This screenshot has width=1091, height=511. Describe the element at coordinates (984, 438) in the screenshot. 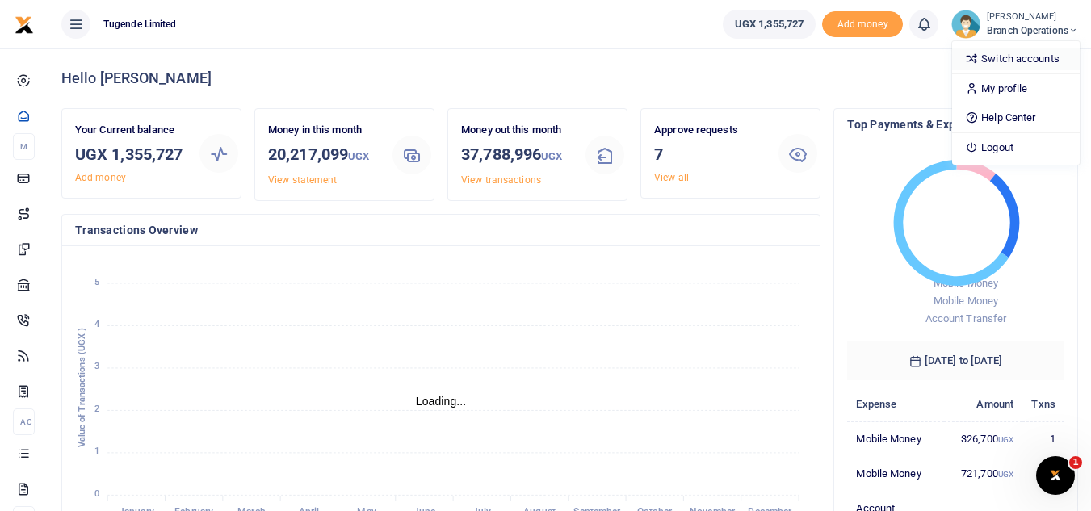

I see `td: 326,700` at that location.